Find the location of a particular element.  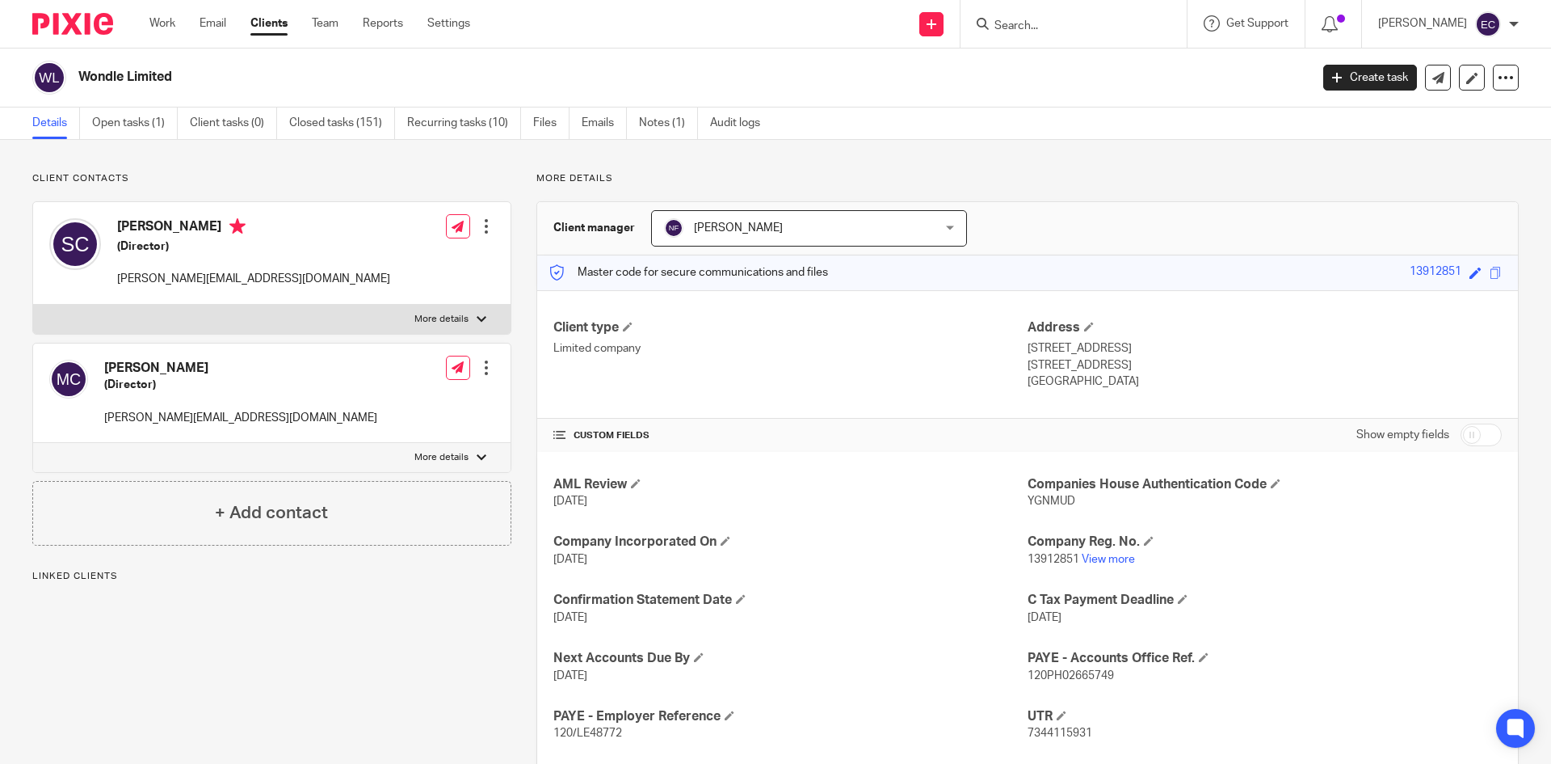

h4: CUSTOM FIELDS is located at coordinates (790, 435).